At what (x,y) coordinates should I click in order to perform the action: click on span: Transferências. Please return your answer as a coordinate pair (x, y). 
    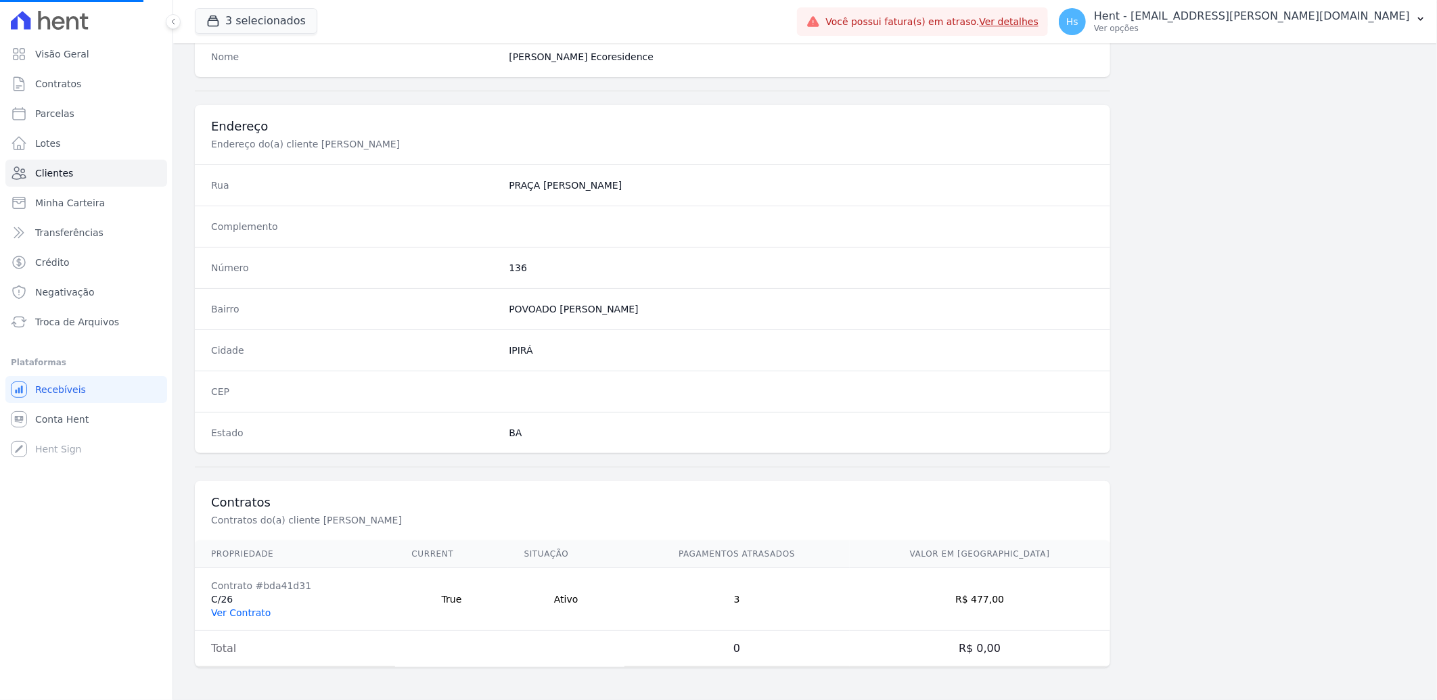
    Looking at the image, I should click on (69, 233).